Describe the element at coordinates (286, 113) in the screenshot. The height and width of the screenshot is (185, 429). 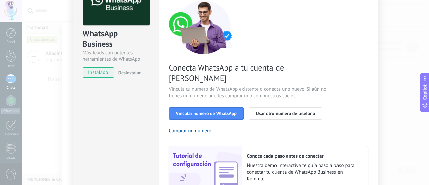
I see `span: Usar otro número de teléfono` at that location.